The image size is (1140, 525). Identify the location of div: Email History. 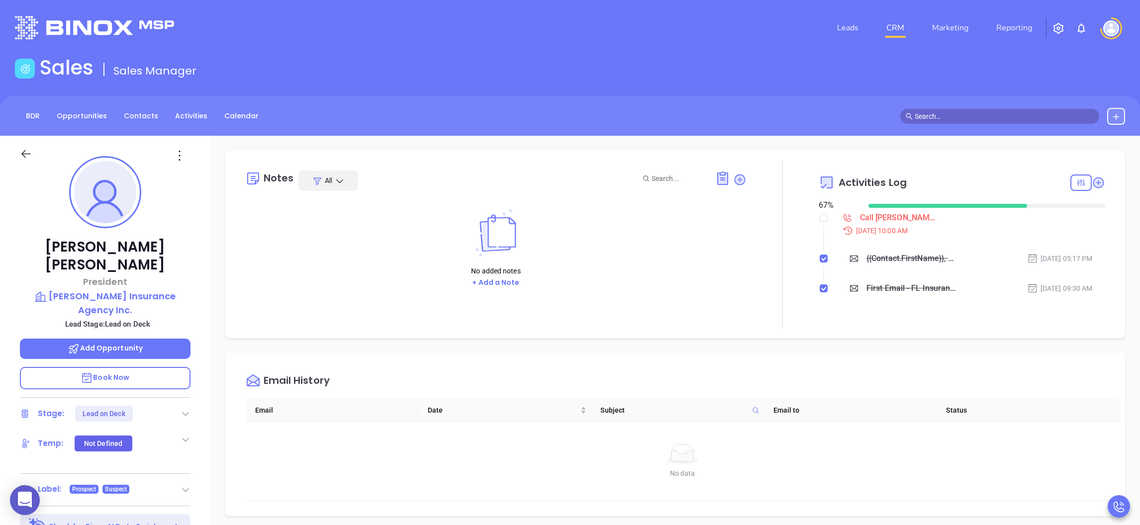
(296, 382).